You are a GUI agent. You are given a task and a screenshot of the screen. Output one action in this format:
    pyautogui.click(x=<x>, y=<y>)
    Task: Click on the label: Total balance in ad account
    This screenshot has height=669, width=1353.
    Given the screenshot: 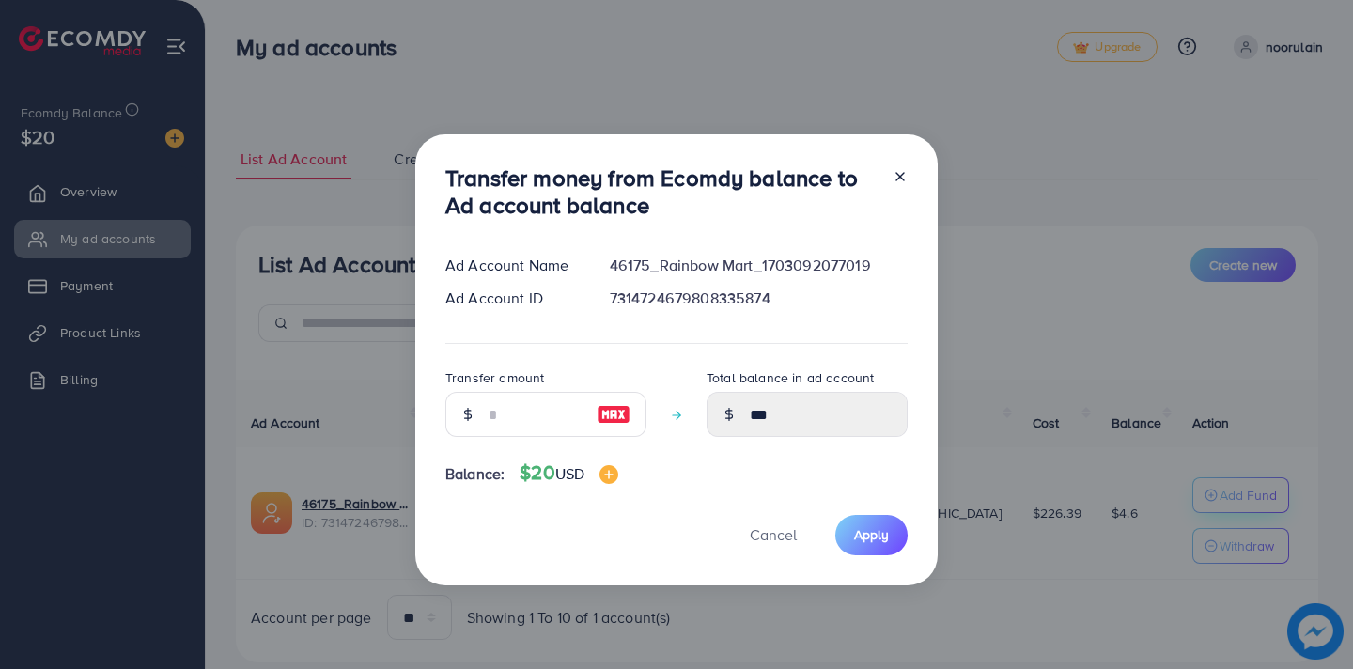 What is the action you would take?
    pyautogui.click(x=790, y=378)
    